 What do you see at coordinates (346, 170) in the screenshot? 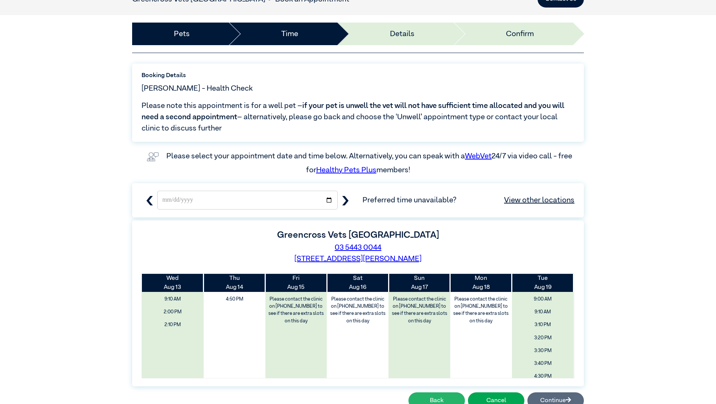
I see `a: Healthy Pets Plus` at bounding box center [346, 170].